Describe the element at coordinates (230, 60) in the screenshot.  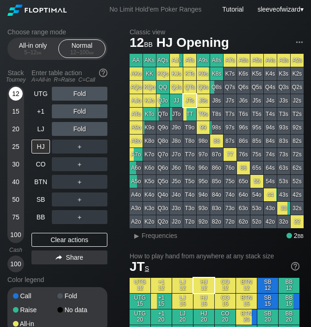
I see `div: A7s` at that location.